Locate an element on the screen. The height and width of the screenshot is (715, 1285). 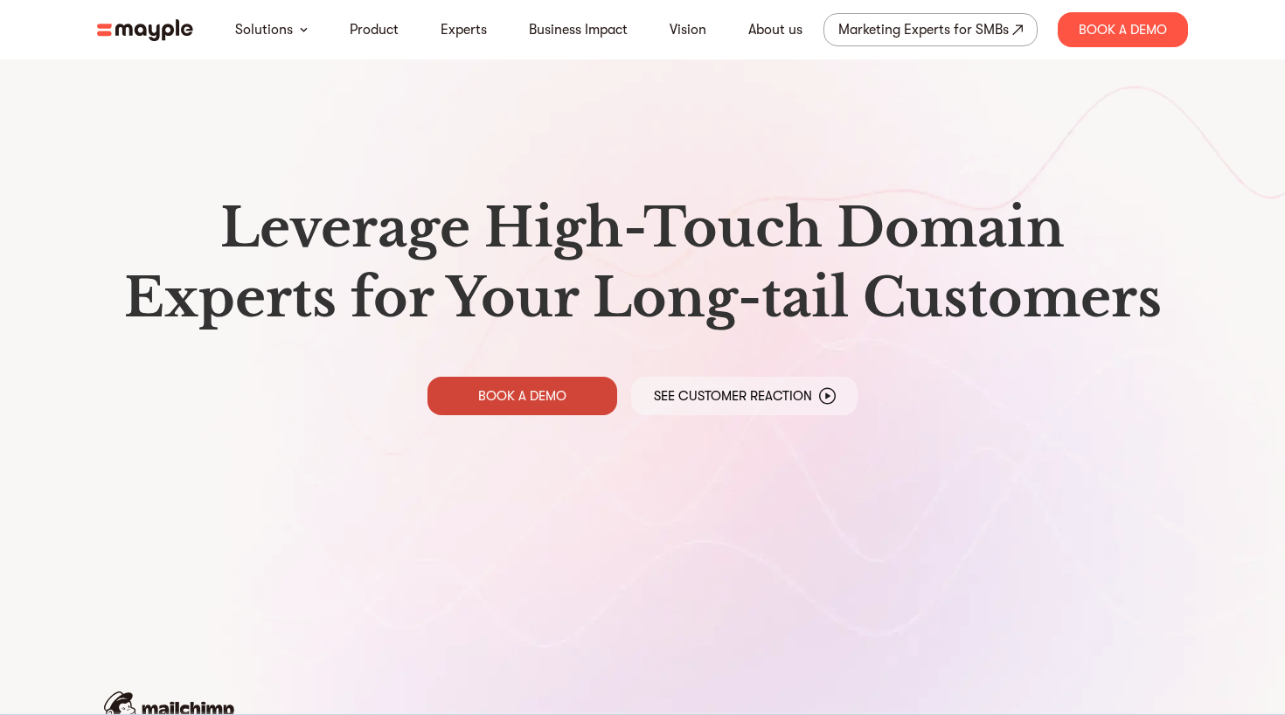
a: Experts is located at coordinates (463, 30).